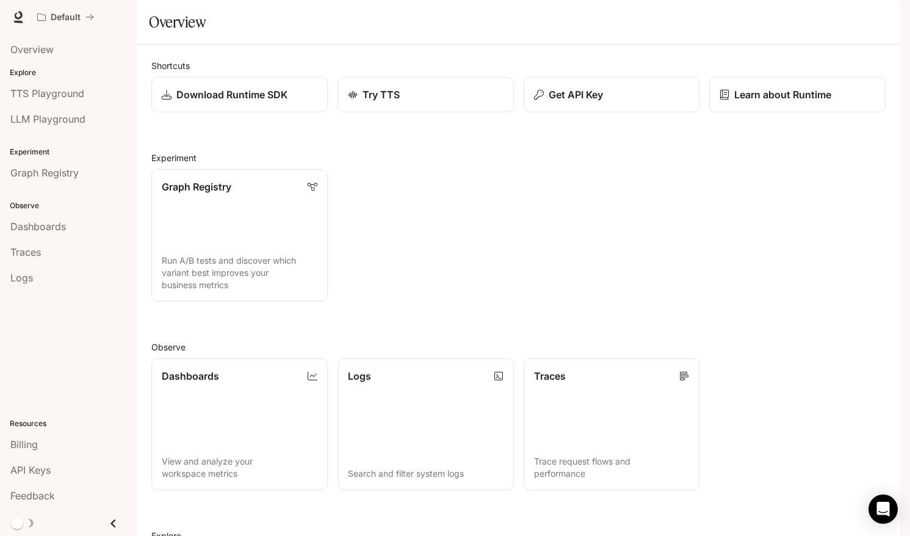 The width and height of the screenshot is (910, 536). I want to click on p: Traces, so click(550, 376).